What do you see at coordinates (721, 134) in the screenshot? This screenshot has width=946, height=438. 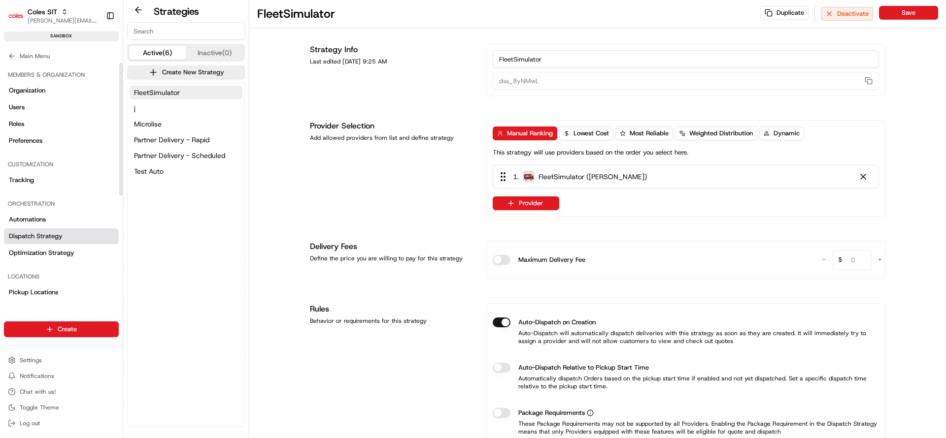 I see `span: Weighted Distribution` at bounding box center [721, 134].